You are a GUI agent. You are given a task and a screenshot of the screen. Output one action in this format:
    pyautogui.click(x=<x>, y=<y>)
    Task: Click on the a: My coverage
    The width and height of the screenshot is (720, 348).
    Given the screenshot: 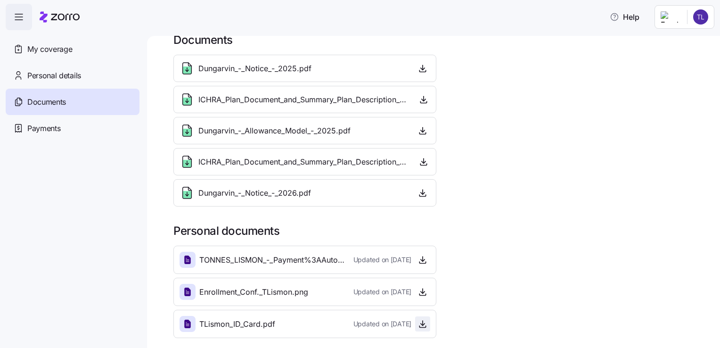 What is the action you would take?
    pyautogui.click(x=73, y=49)
    